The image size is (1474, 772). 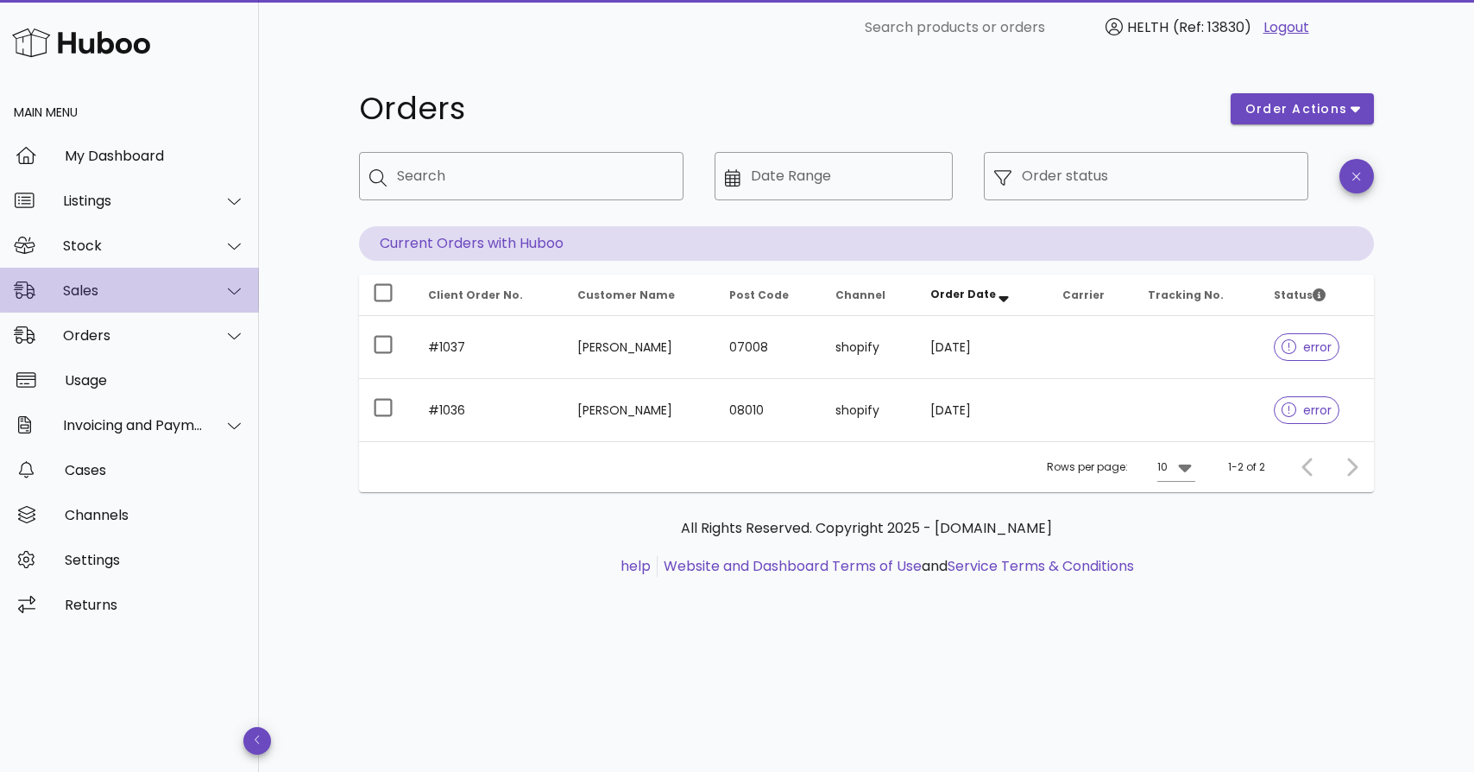 I want to click on span: Carrier, so click(x=1083, y=294).